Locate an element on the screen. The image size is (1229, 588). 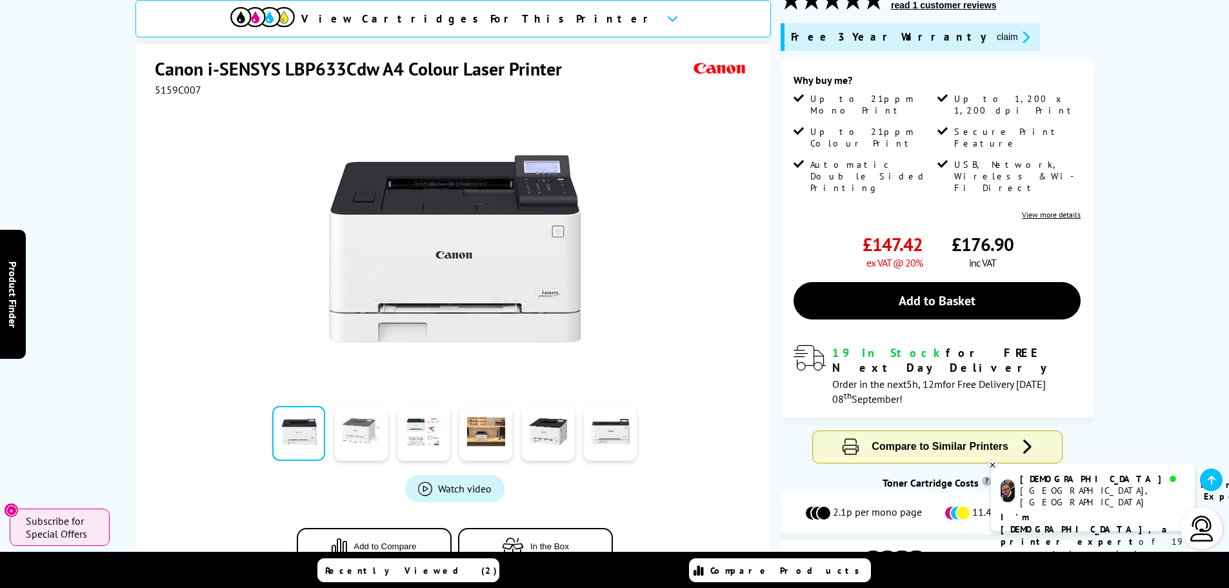
a: Canon i-SENSYS LBP633Cdw is located at coordinates (455, 248).